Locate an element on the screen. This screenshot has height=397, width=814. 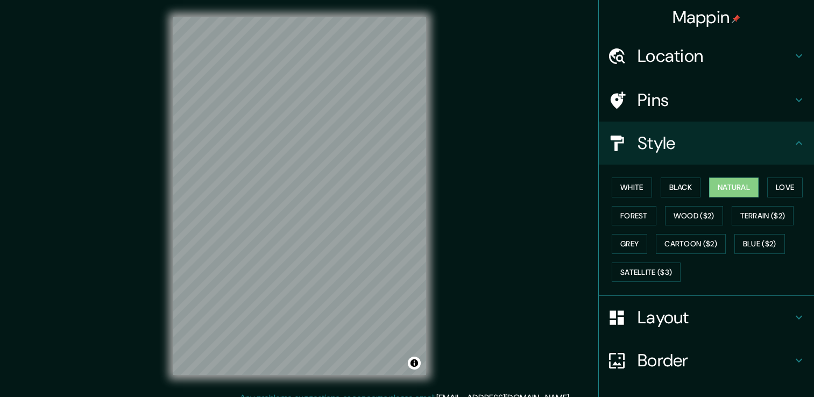
button: Natural is located at coordinates (733, 187).